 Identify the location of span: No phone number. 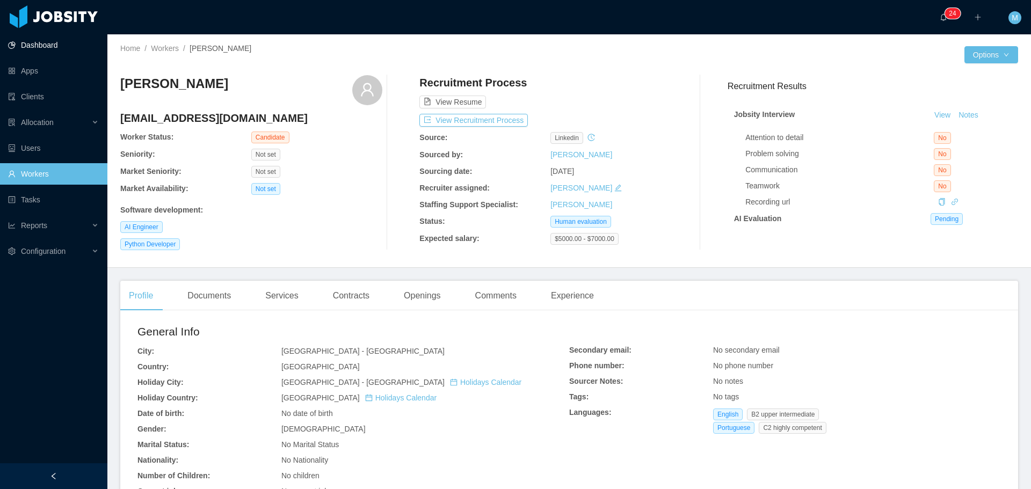
(743, 366).